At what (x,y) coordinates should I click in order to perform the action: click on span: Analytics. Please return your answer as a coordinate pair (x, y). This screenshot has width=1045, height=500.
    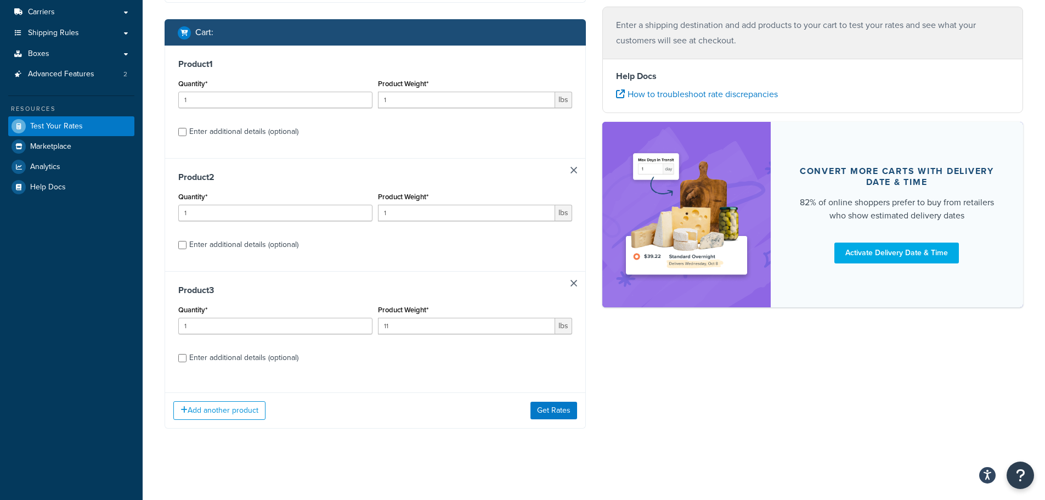
    Looking at the image, I should click on (45, 167).